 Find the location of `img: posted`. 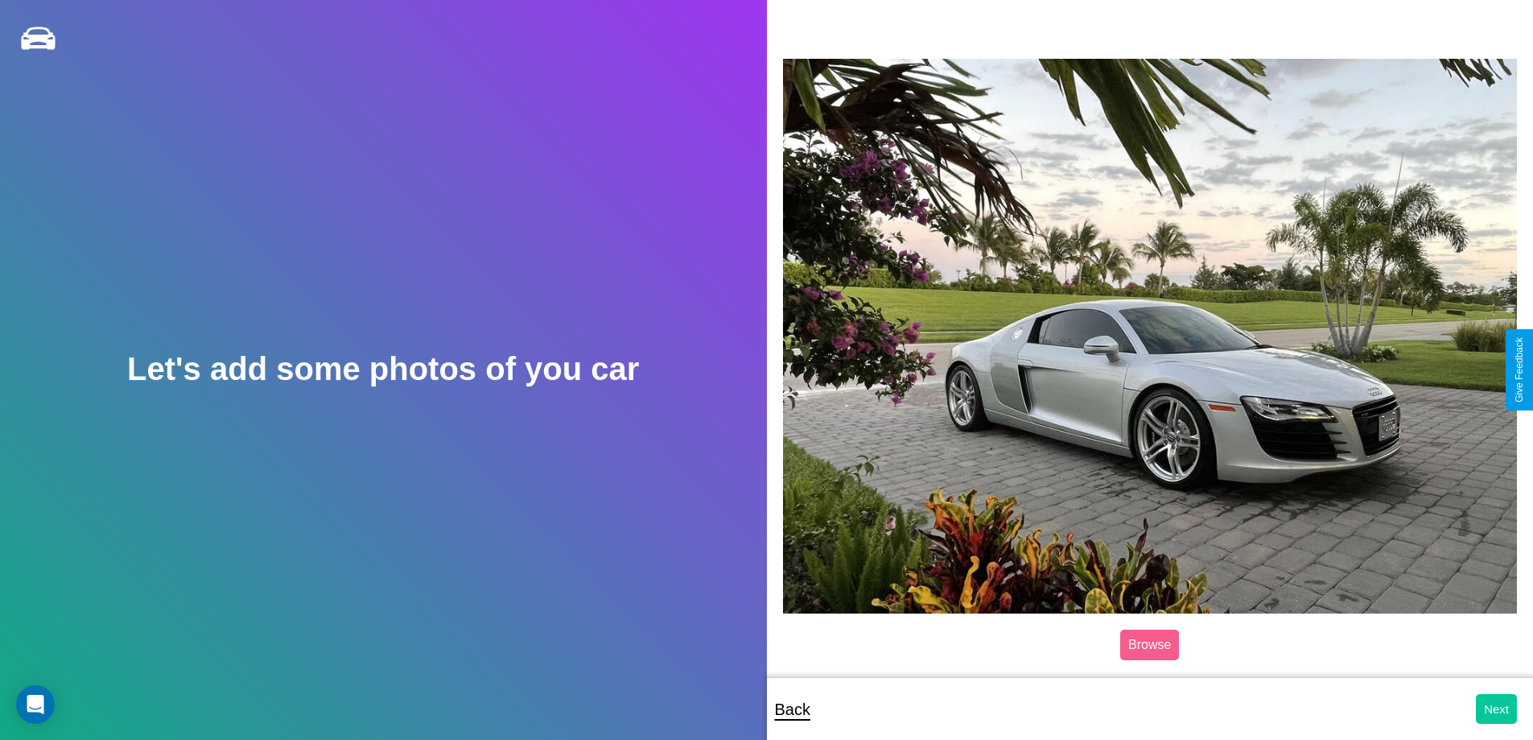

img: posted is located at coordinates (1150, 336).